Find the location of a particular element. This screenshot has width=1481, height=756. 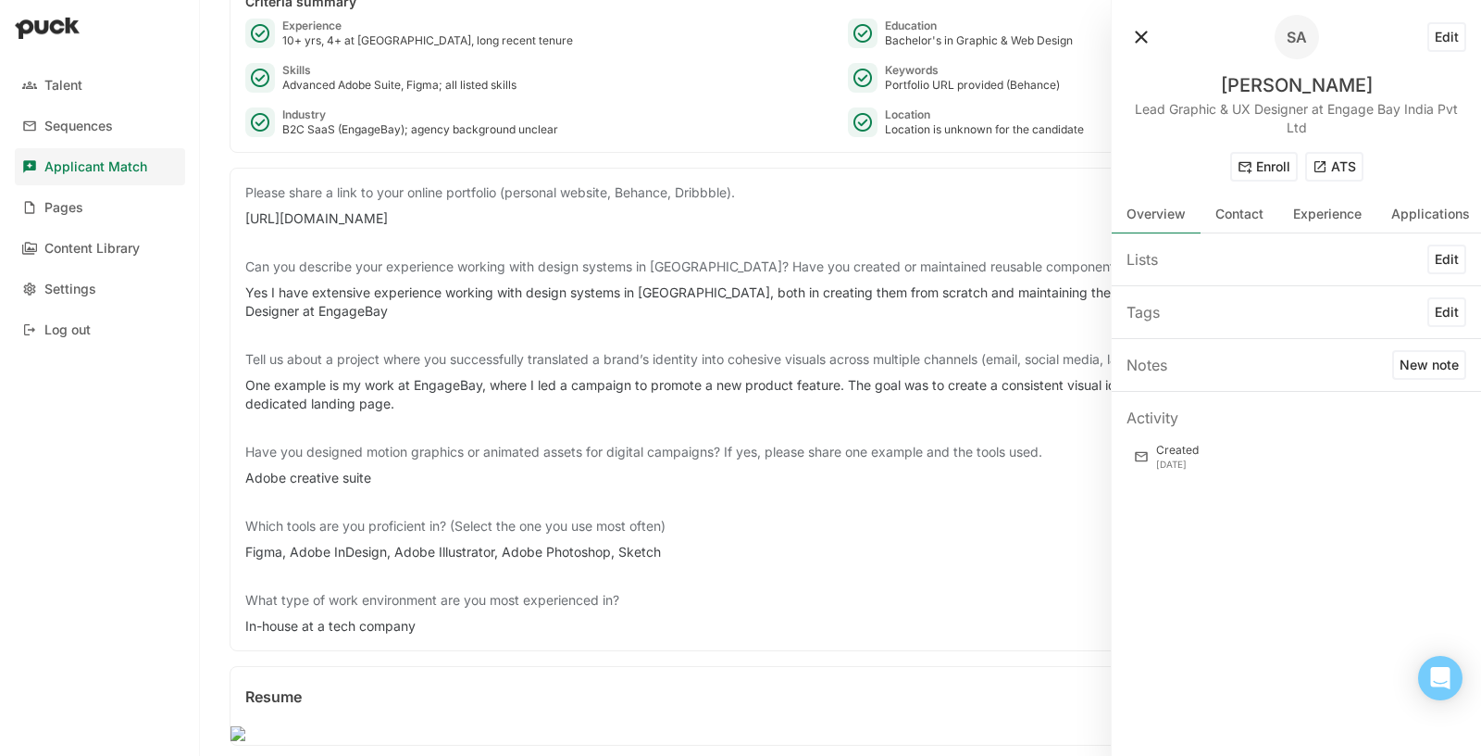

a: Talent is located at coordinates (100, 85).